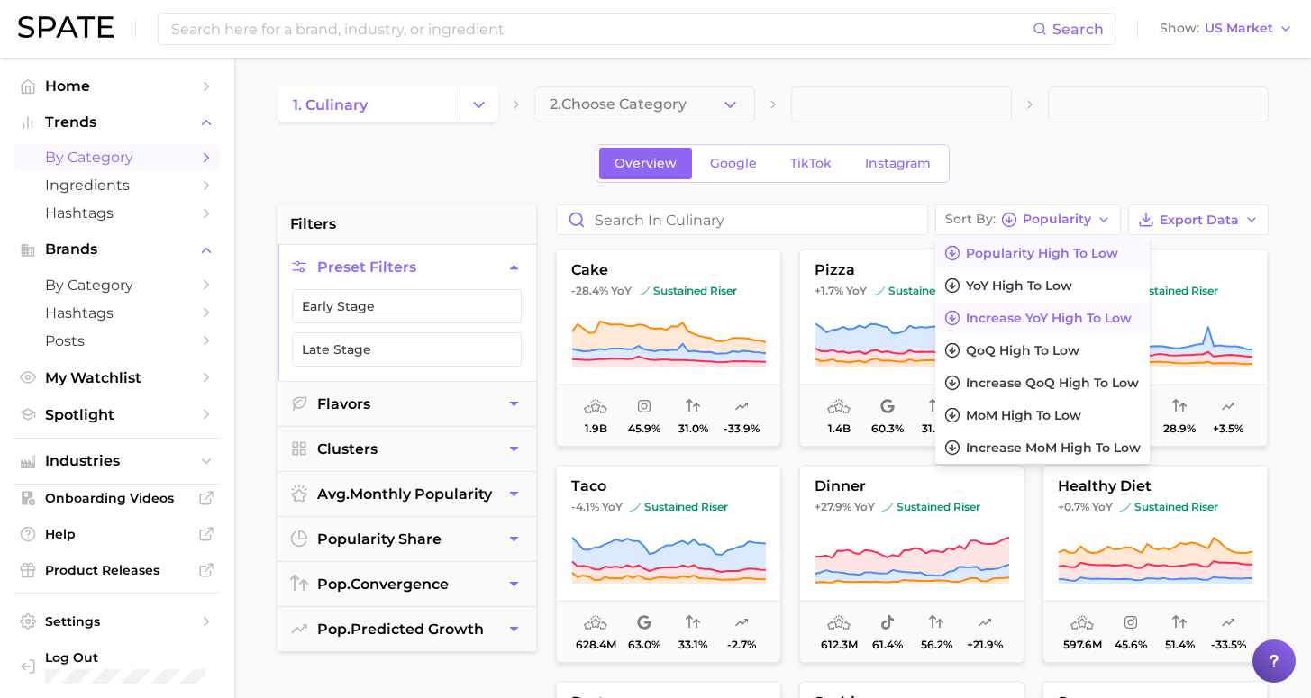 This screenshot has width=1311, height=698. What do you see at coordinates (888, 407) in the screenshot?
I see `span: popularity share: Google` at bounding box center [888, 407].